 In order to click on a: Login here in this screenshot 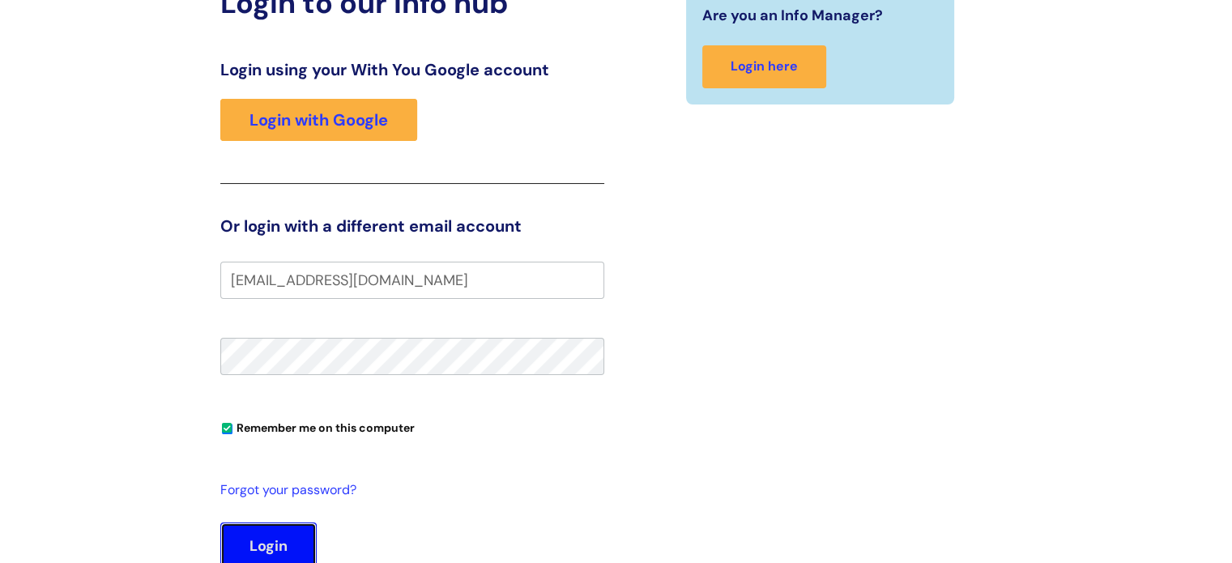, I will do `click(764, 66)`.